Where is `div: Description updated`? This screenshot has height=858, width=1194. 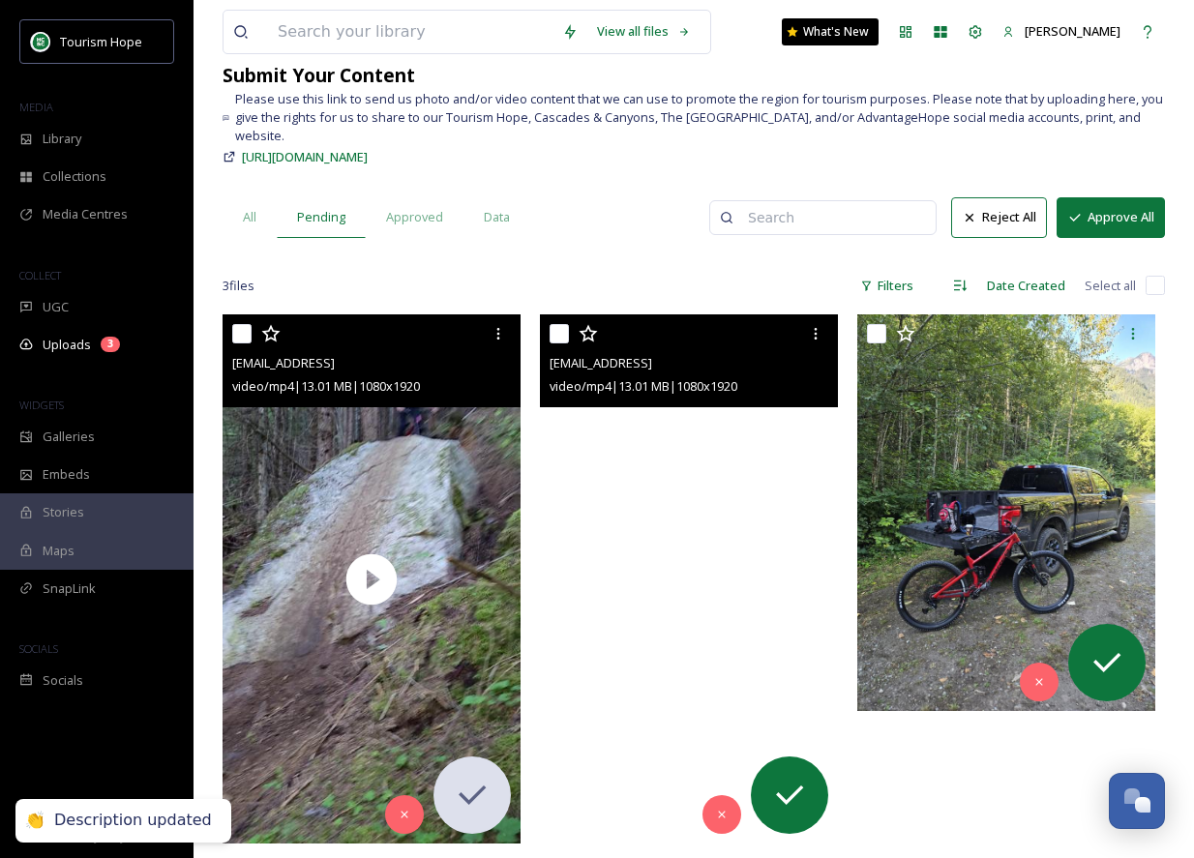
div: Description updated is located at coordinates (133, 820).